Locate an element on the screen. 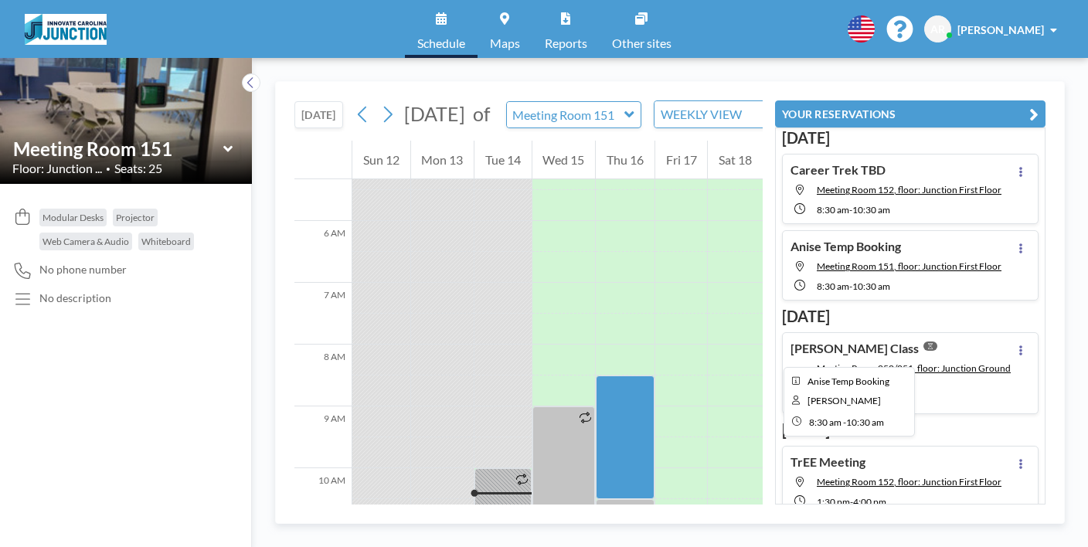 Image resolution: width=1088 pixels, height=547 pixels. div: No description is located at coordinates (75, 298).